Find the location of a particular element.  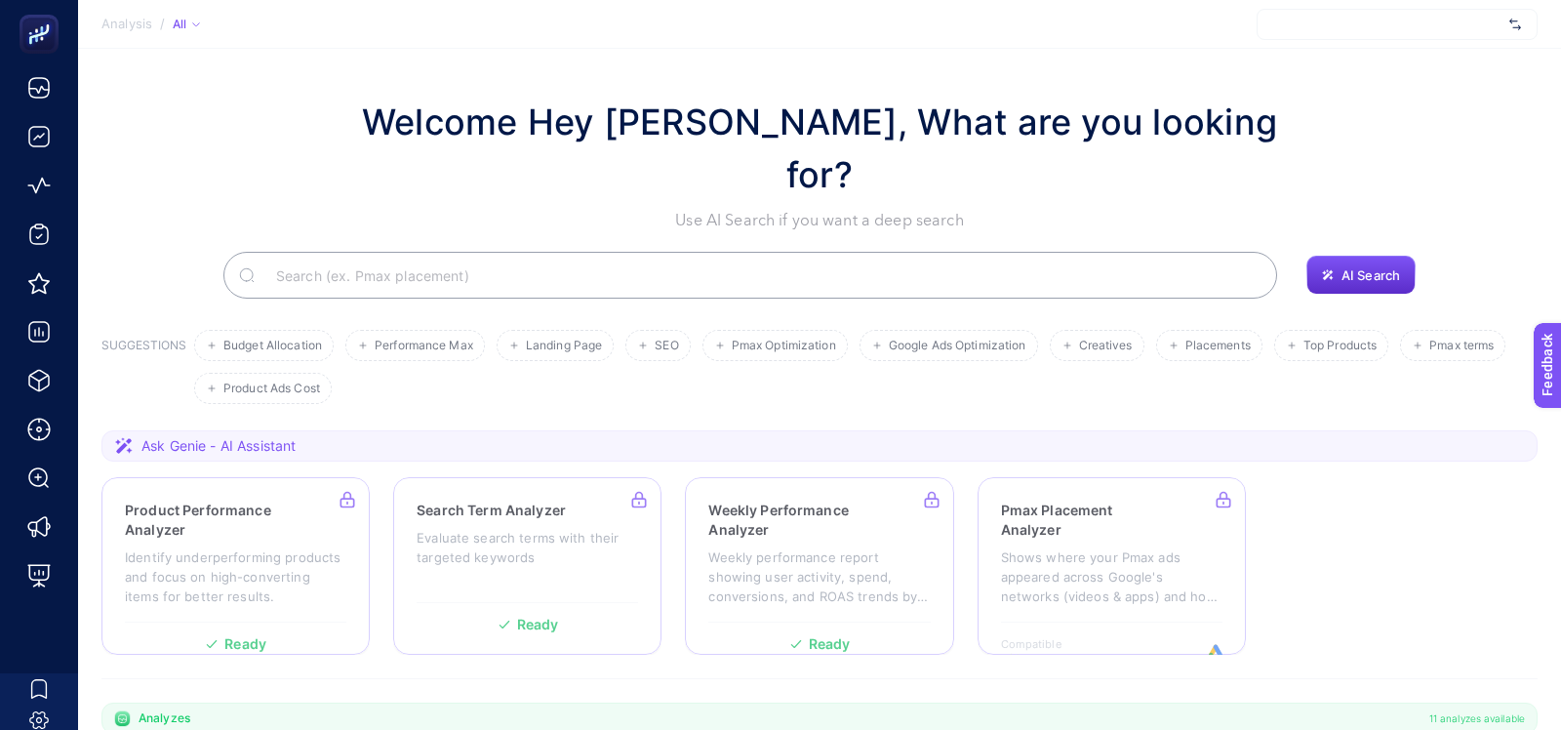

a: Pmax Placement AnalyzerShows where your Pmax ads appeared across Google's networks (videos & apps... is located at coordinates (1111, 566).